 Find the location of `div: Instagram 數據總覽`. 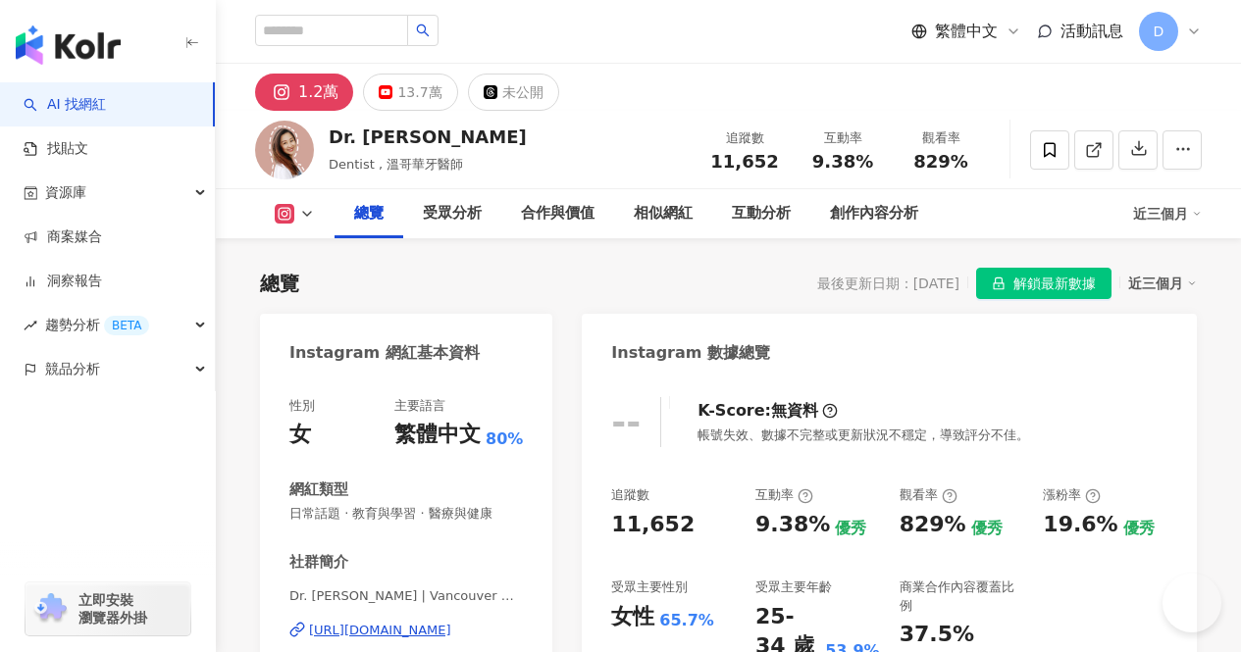

div: Instagram 數據總覽 is located at coordinates (691, 353).